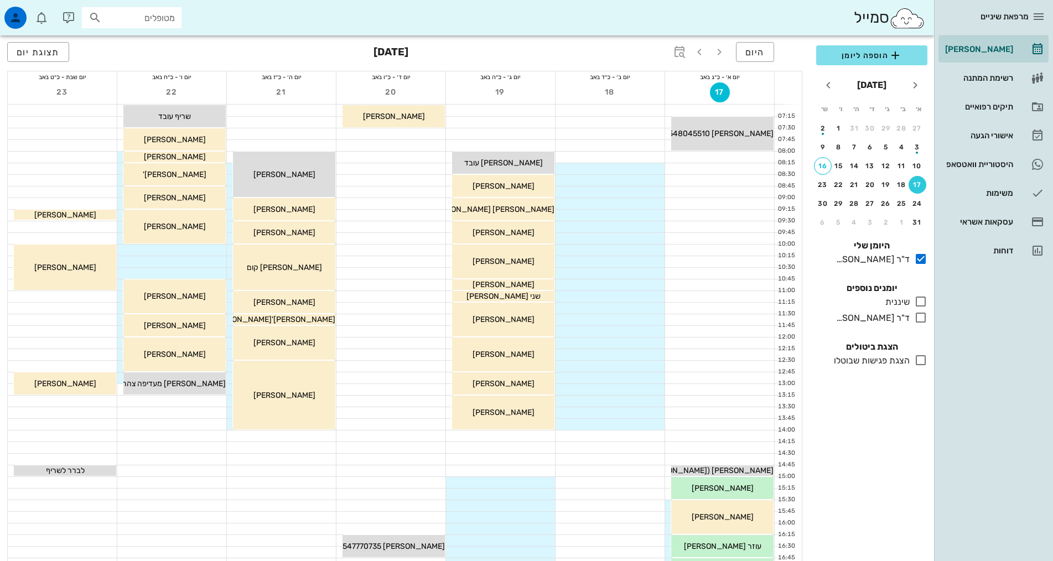 The height and width of the screenshot is (561, 1053). I want to click on div: 16:15, so click(786, 535).